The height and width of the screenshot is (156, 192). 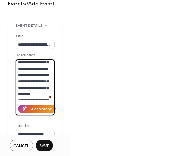 What do you see at coordinates (34, 55) in the screenshot?
I see `div: Description` at bounding box center [34, 55].